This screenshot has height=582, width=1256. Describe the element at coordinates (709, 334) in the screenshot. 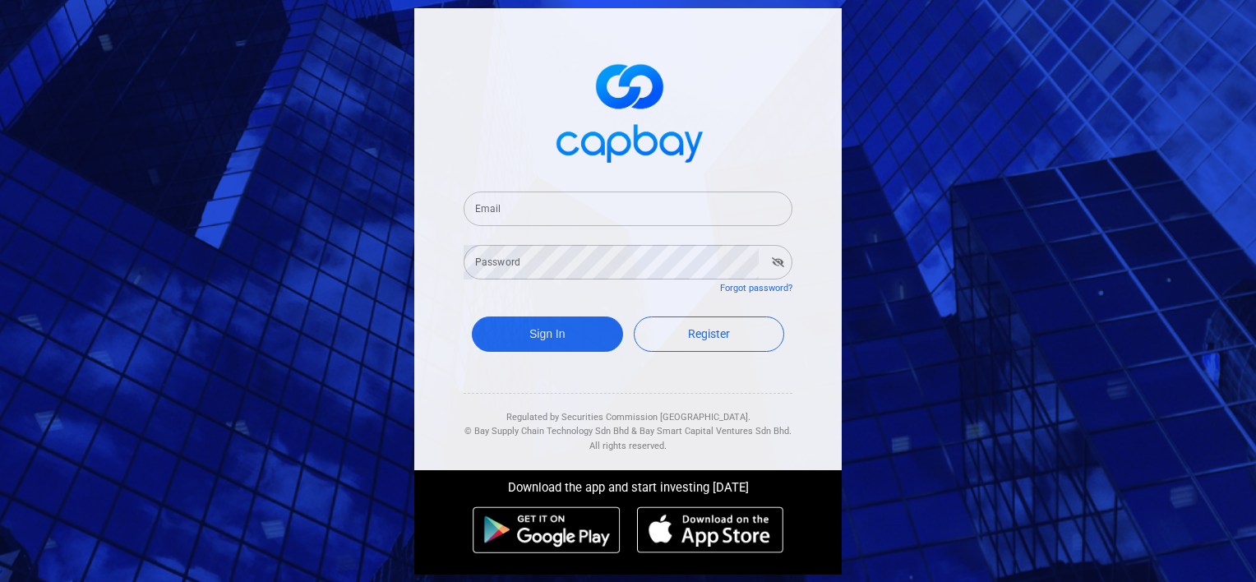

I see `span: Register` at that location.